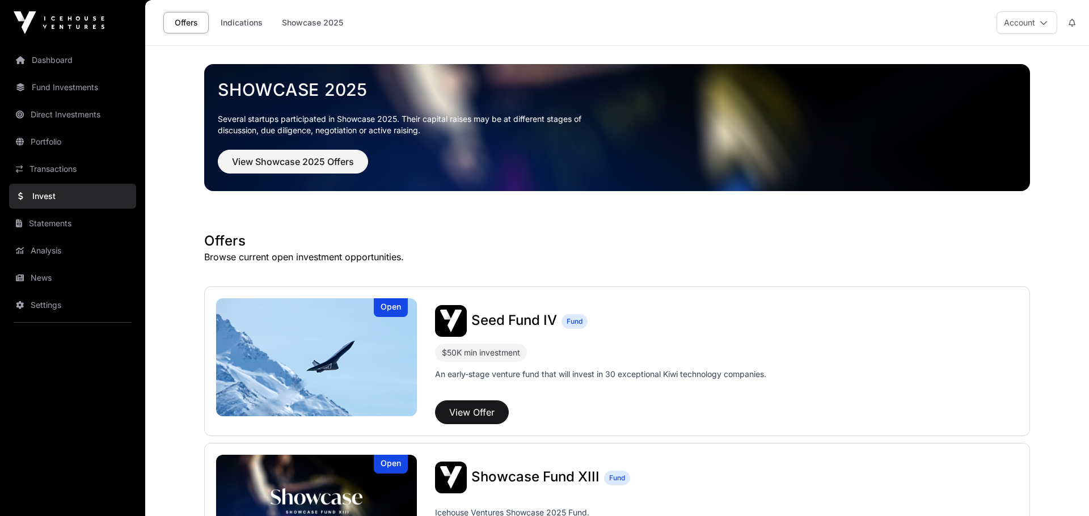 The width and height of the screenshot is (1089, 516). What do you see at coordinates (536, 478) in the screenshot?
I see `a: Showcase Fund XIII` at bounding box center [536, 478].